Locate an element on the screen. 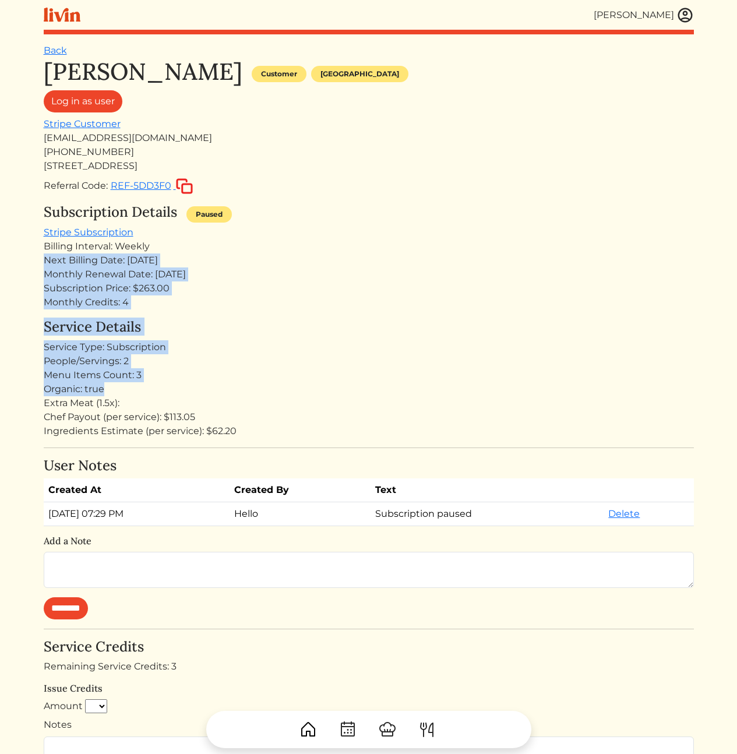 This screenshot has width=737, height=754. label: Amount is located at coordinates (63, 706).